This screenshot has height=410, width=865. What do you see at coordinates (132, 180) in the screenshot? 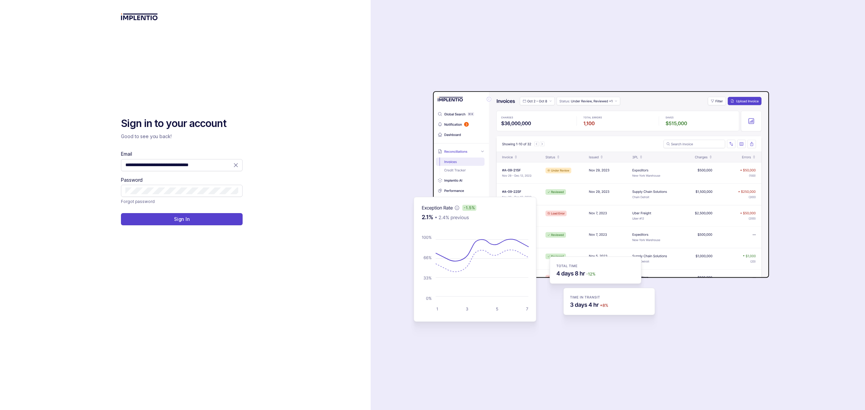
I see `label: Password` at bounding box center [132, 180].